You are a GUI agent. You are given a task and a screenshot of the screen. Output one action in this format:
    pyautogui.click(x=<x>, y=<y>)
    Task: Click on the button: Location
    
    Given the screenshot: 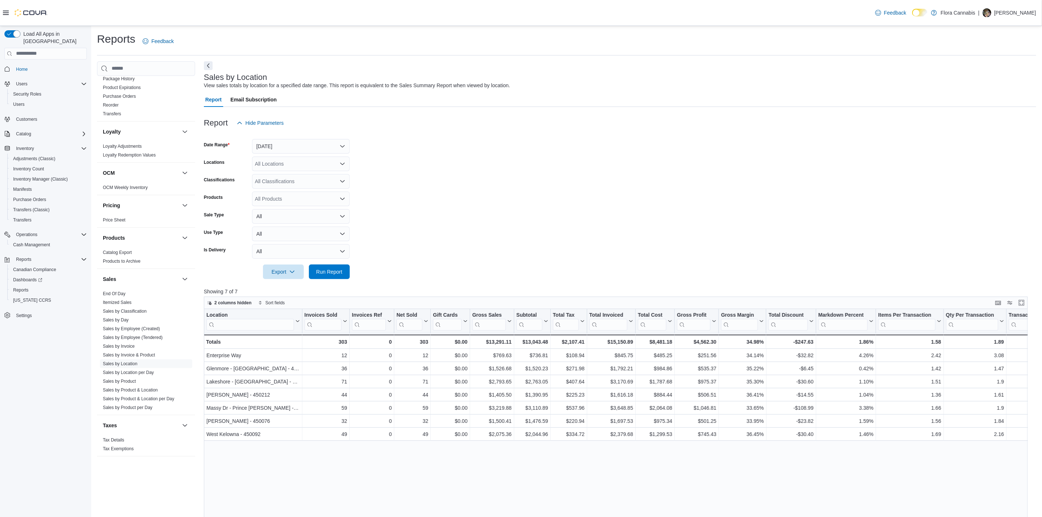 What is the action you would take?
    pyautogui.click(x=253, y=321)
    